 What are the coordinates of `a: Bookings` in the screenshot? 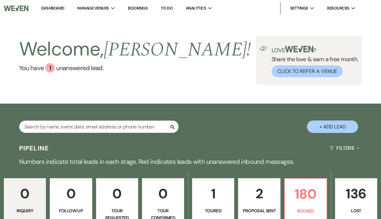 It's located at (138, 8).